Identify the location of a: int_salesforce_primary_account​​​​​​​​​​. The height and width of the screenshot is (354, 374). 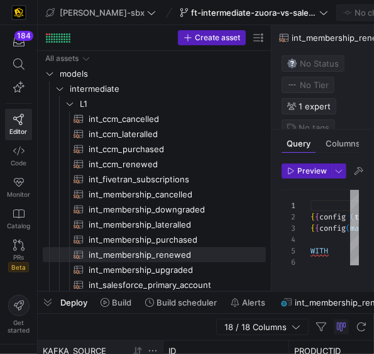
(154, 285).